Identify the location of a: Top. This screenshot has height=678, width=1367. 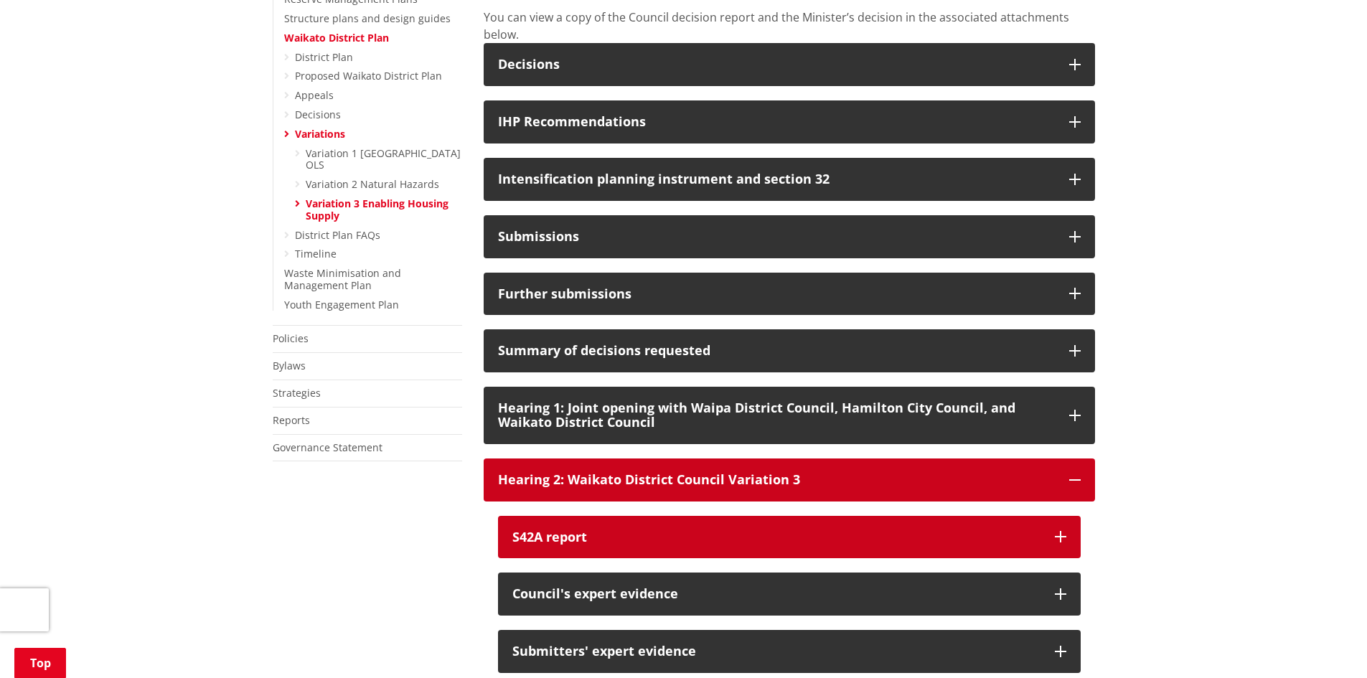
(40, 663).